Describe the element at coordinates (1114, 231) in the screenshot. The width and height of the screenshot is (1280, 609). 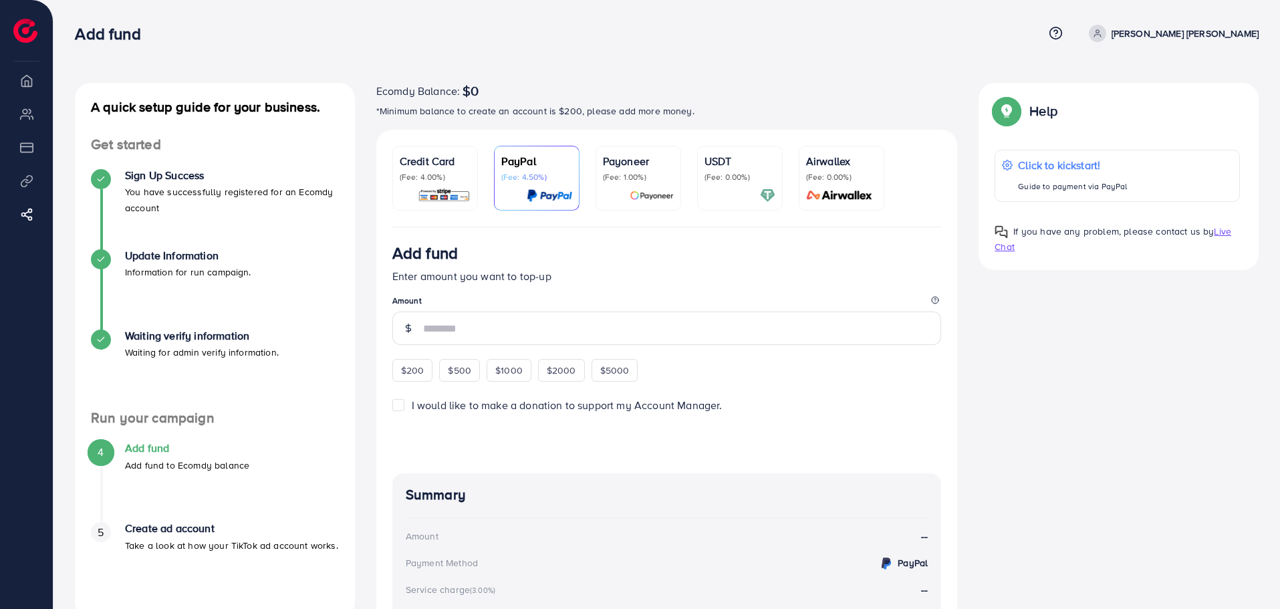
I see `span: If you have any problem, please contact us by` at that location.